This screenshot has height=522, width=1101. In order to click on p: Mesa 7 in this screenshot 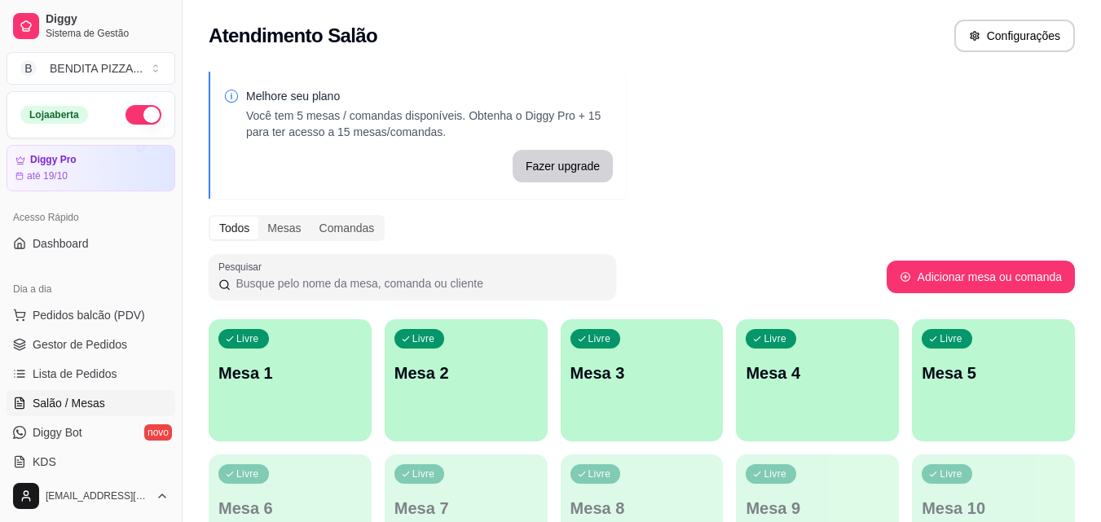, I will do `click(466, 508)`.